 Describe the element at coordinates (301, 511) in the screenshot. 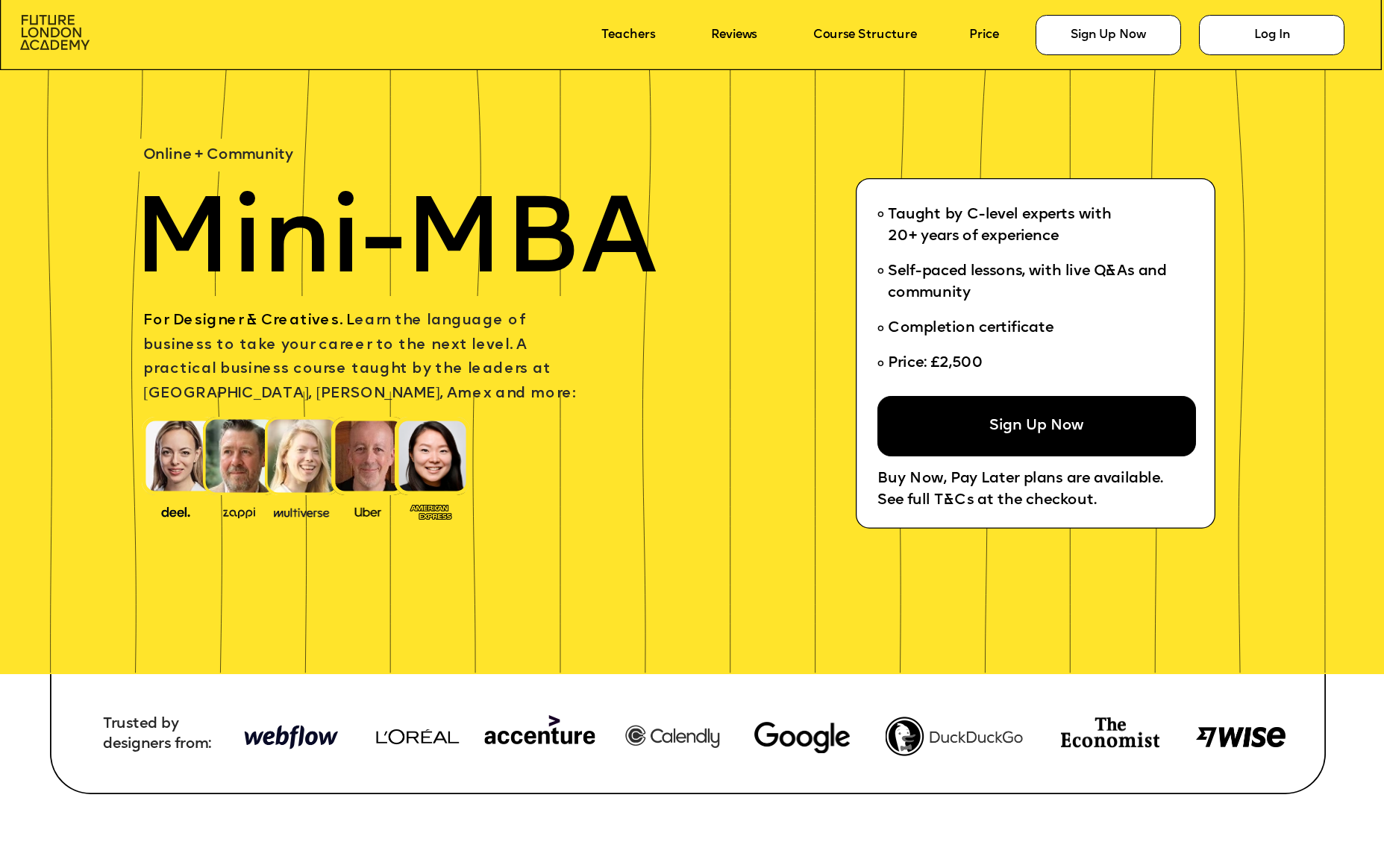

I see `img: image-b7d05013-d886-4065-8d38-3eca2af40620.png` at that location.